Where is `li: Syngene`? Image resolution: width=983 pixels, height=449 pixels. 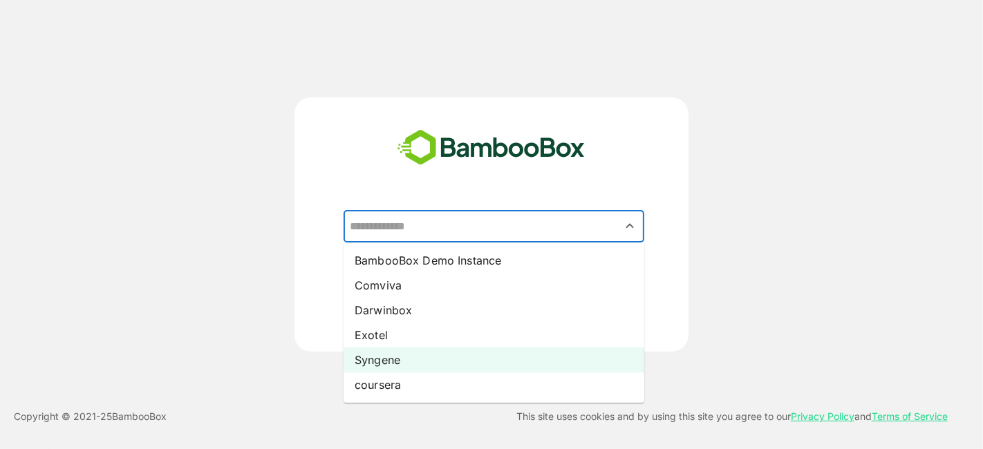
li: Syngene is located at coordinates (493, 360).